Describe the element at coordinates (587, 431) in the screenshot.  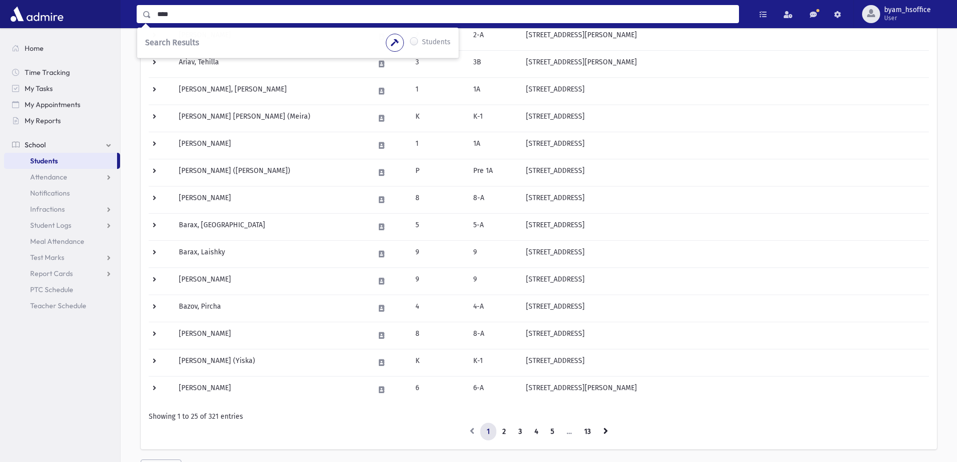
I see `a: 13` at that location.